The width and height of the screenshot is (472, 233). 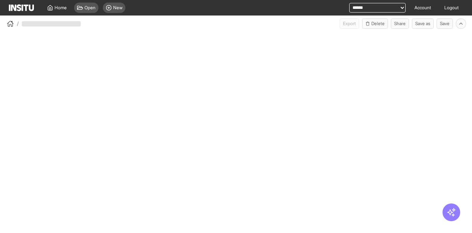 I want to click on button: Save, so click(x=445, y=24).